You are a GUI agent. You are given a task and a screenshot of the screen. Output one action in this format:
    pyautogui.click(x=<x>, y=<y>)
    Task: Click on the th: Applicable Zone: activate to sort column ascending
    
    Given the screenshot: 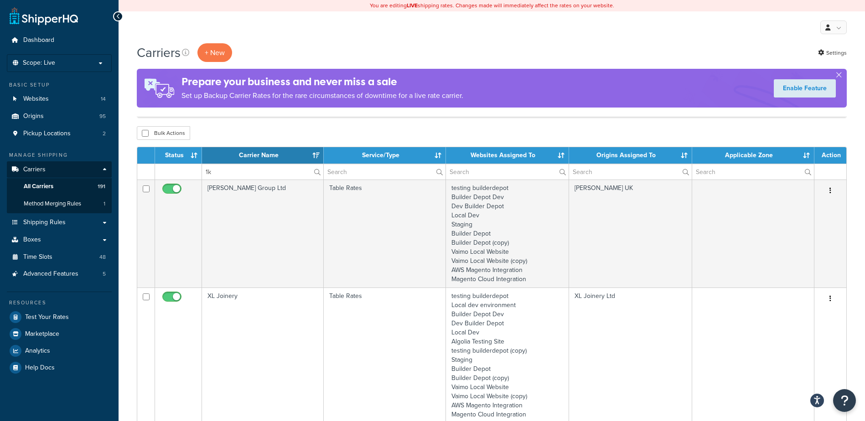 What is the action you would take?
    pyautogui.click(x=754, y=156)
    